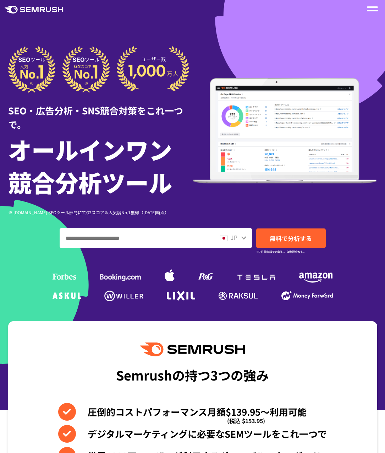 The width and height of the screenshot is (385, 453). I want to click on span: JP, so click(234, 237).